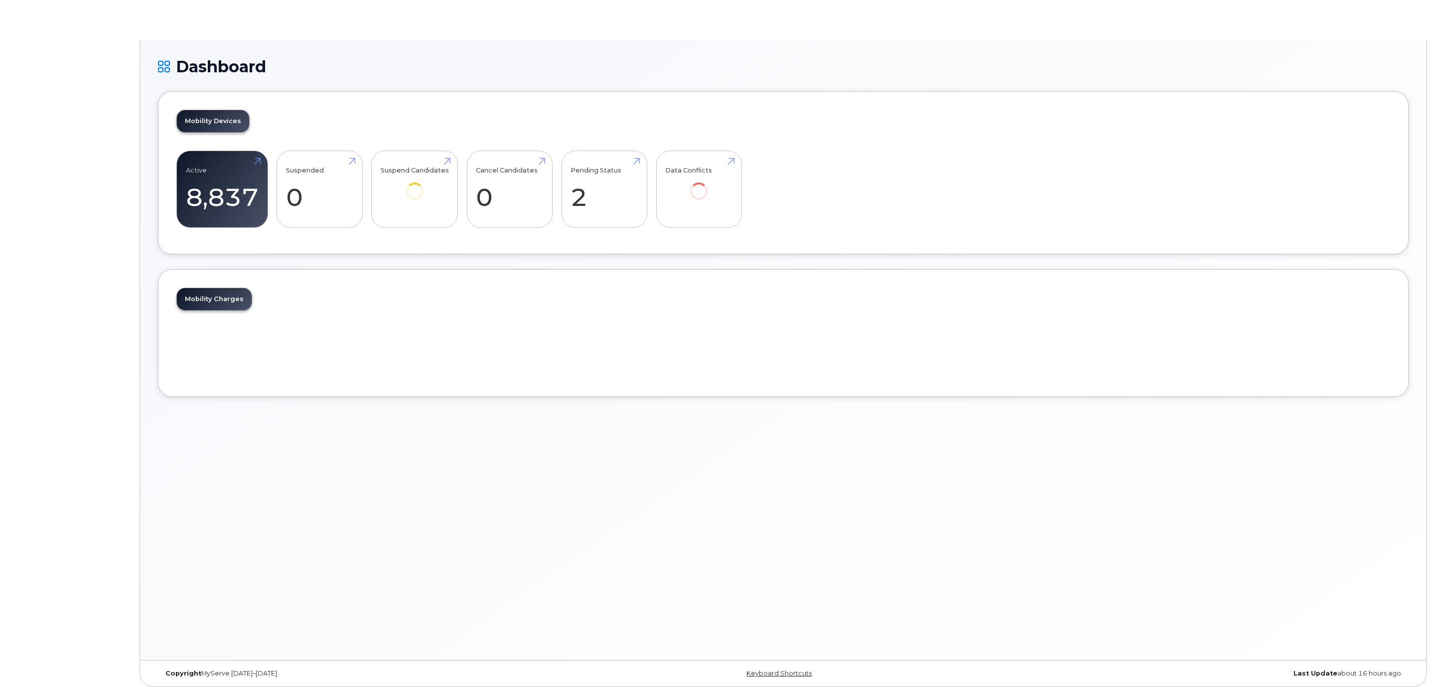 This screenshot has width=1432, height=687. I want to click on h1: Dashboard, so click(783, 66).